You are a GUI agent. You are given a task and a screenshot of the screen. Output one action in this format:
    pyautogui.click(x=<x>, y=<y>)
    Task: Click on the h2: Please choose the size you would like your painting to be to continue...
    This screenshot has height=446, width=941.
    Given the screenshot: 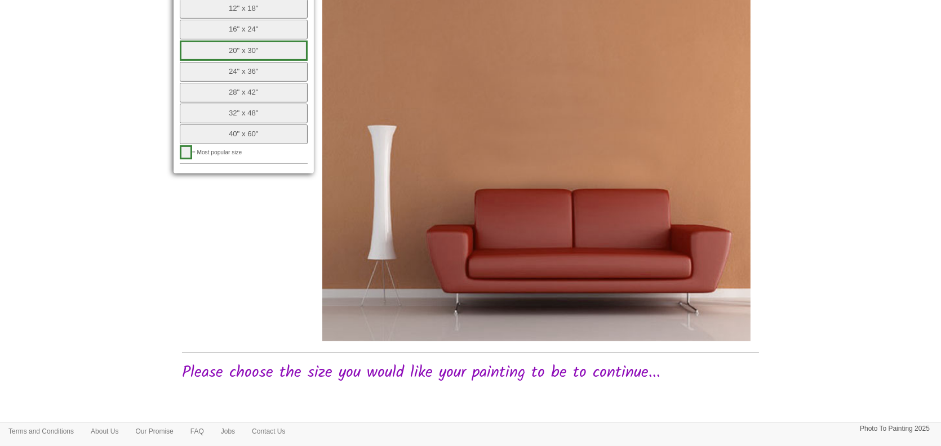 What is the action you would take?
    pyautogui.click(x=470, y=373)
    